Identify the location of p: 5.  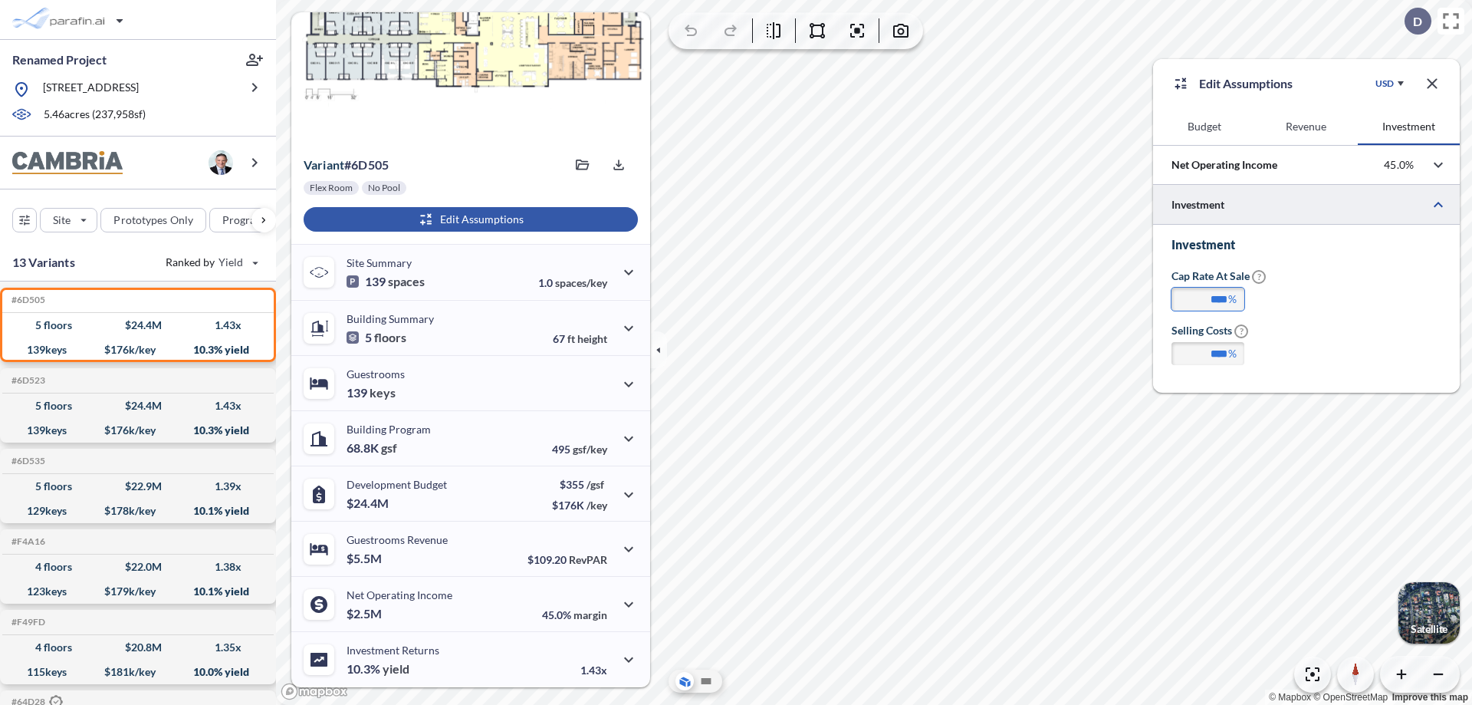
(376, 337).